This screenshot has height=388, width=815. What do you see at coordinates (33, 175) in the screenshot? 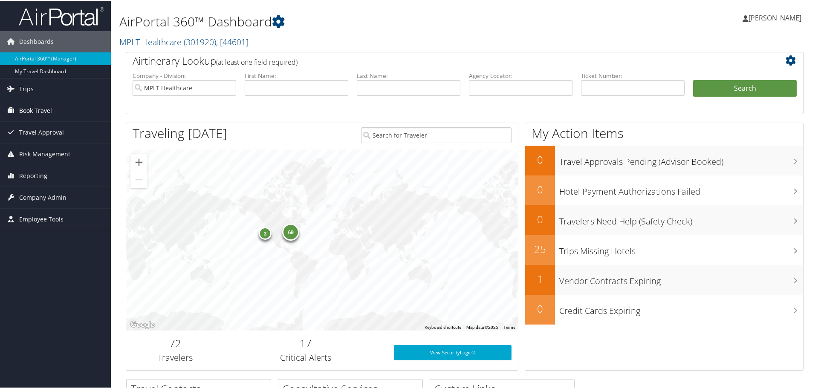
I see `span: Reporting` at bounding box center [33, 175].